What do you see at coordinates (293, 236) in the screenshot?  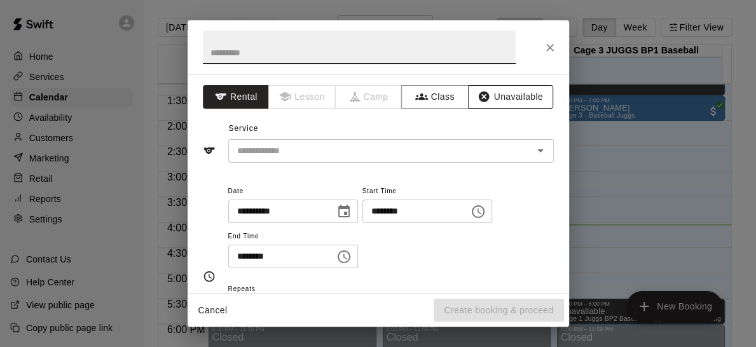 I see `span: End Time` at bounding box center [293, 236].